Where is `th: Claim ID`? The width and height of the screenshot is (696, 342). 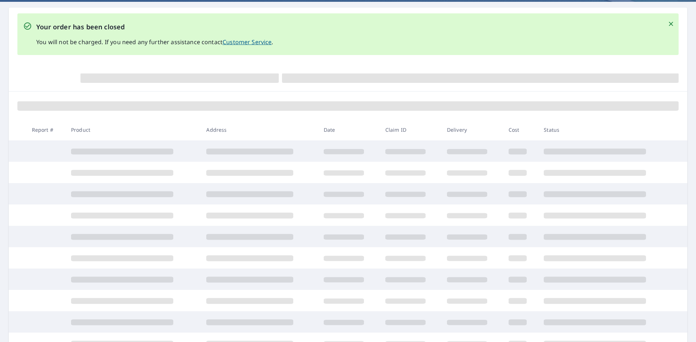
th: Claim ID is located at coordinates (410, 130).